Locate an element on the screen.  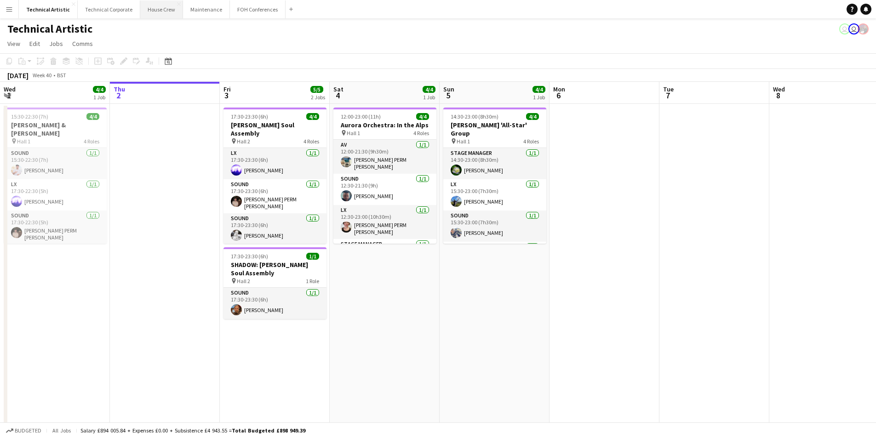
span: Fri is located at coordinates (227, 89).